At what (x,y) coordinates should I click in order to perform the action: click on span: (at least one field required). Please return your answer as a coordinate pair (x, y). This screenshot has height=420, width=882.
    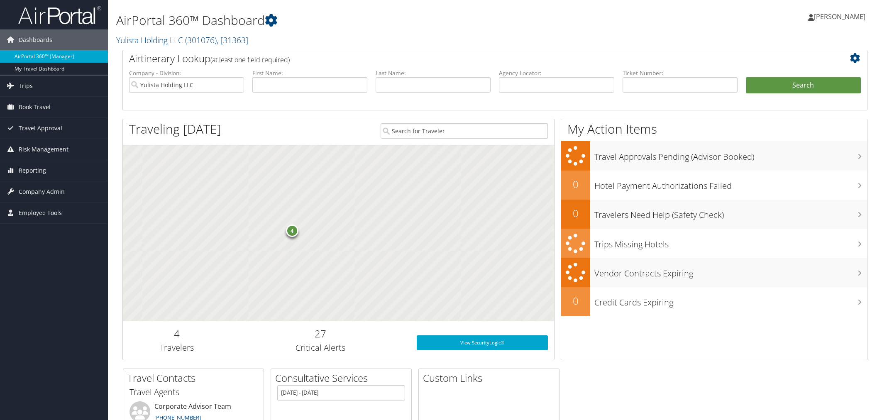
    Looking at the image, I should click on (250, 60).